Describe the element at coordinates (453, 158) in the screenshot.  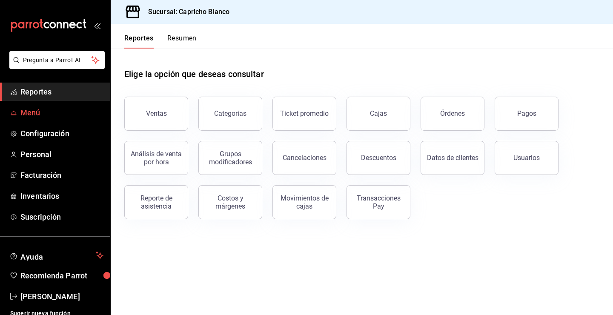
I see `div: Datos de clientes` at that location.